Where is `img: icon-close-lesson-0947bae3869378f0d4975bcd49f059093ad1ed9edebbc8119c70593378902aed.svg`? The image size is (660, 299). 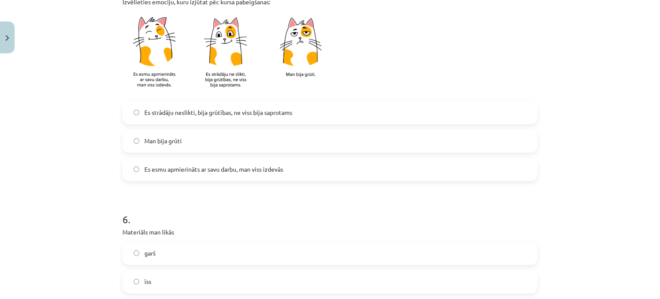 img: icon-close-lesson-0947bae3869378f0d4975bcd49f059093ad1ed9edebbc8119c70593378902aed.svg is located at coordinates (7, 38).